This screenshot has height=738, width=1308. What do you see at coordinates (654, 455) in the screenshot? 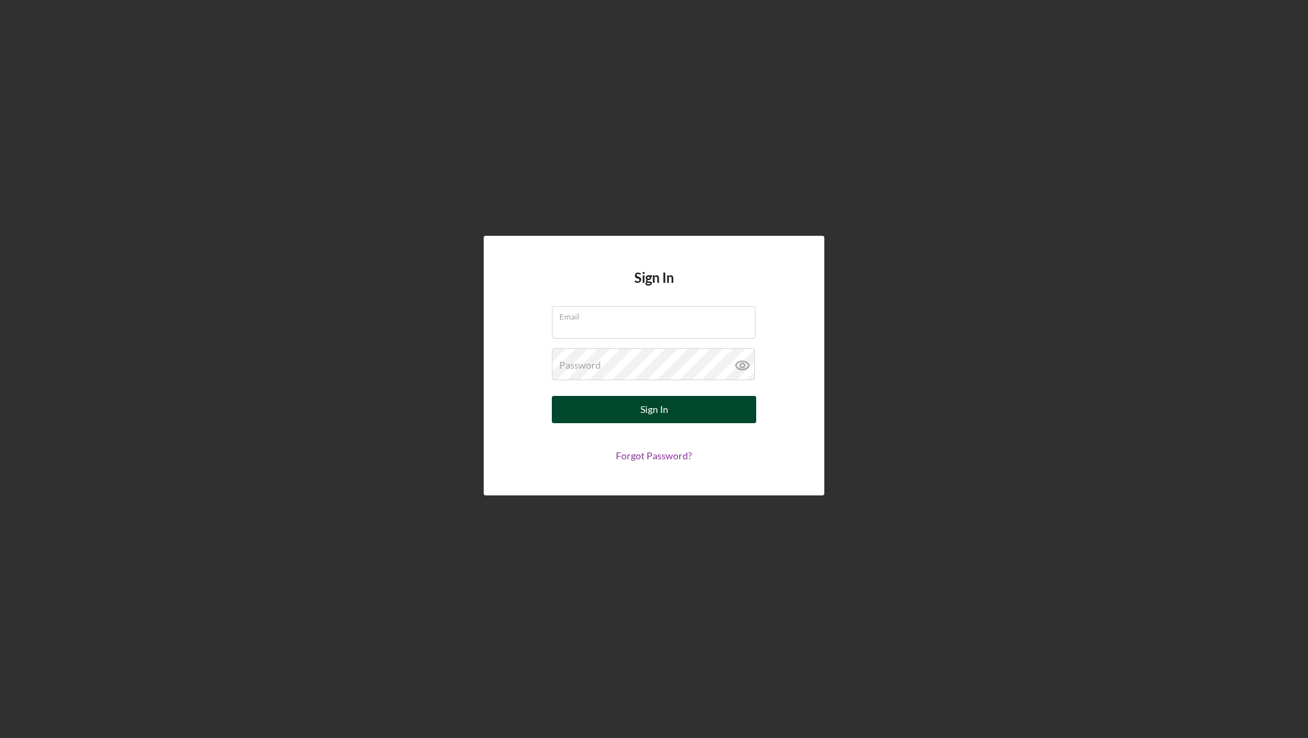
I see `a: Forgot Password?` at bounding box center [654, 455].